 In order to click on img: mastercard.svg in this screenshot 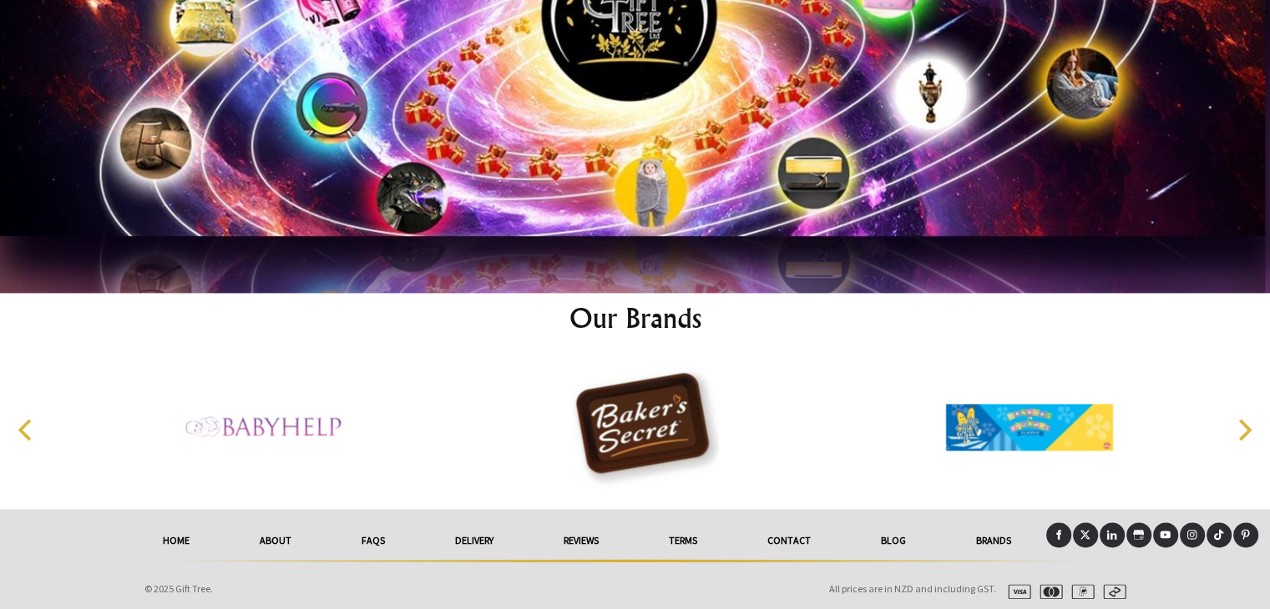, I will do `click(1048, 592)`.